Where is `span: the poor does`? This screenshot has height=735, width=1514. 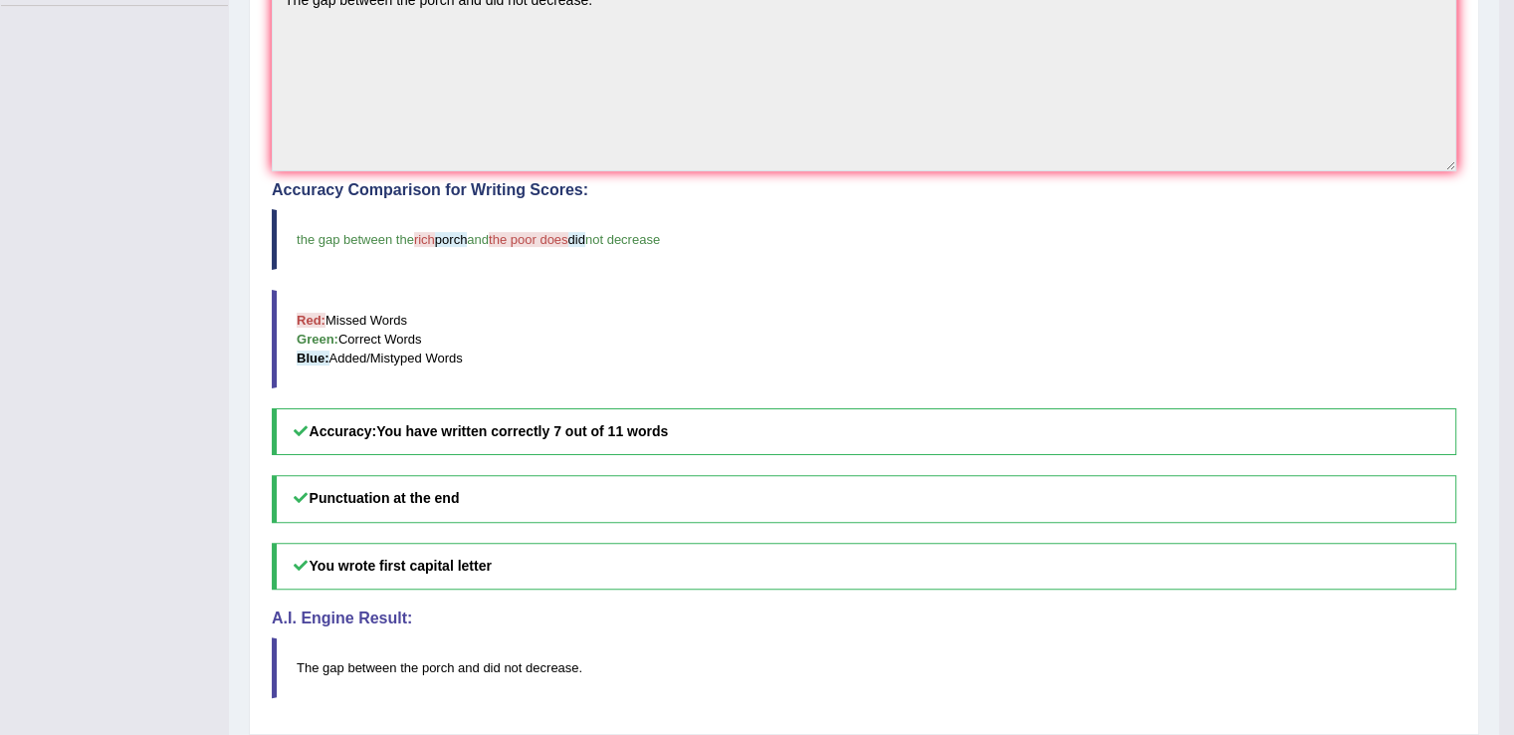
span: the poor does is located at coordinates (529, 239).